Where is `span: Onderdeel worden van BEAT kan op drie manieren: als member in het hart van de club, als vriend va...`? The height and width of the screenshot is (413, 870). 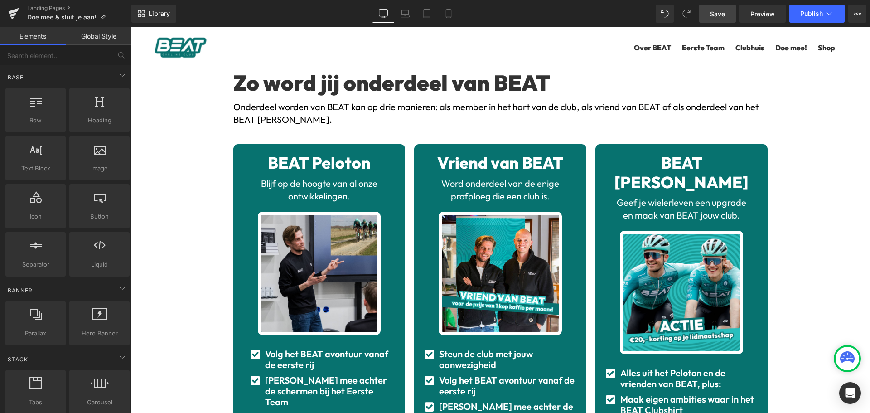
span: Onderdeel worden van BEAT kan op drie manieren: als member in het hart van de club, als vriend va... is located at coordinates (365, 86).